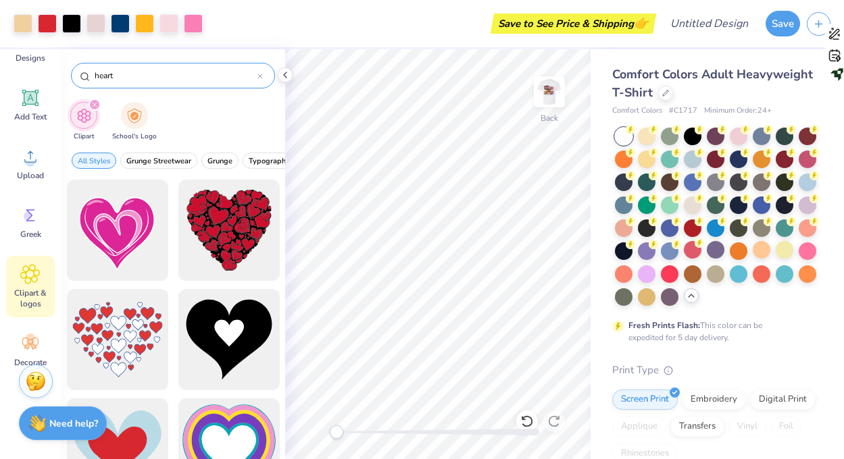 Image resolution: width=844 pixels, height=459 pixels. Describe the element at coordinates (134, 122) in the screenshot. I see `div: filter for School's Logo` at that location.